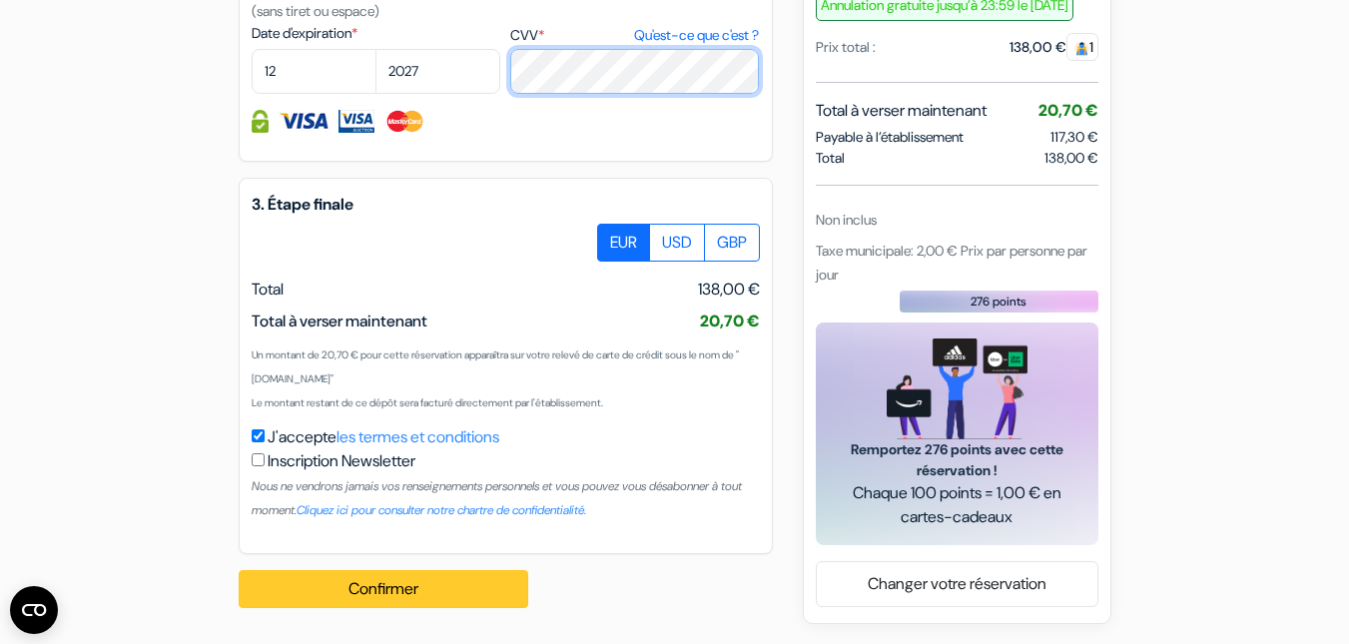 This screenshot has height=644, width=1349. What do you see at coordinates (634, 35) in the screenshot?
I see `label: CVV` at bounding box center [634, 35].